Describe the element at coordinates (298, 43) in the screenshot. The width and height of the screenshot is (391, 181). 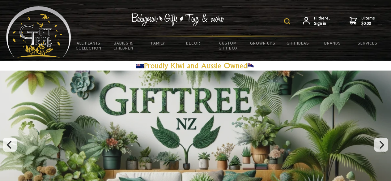
I see `a: Gift Ideas` at that location.